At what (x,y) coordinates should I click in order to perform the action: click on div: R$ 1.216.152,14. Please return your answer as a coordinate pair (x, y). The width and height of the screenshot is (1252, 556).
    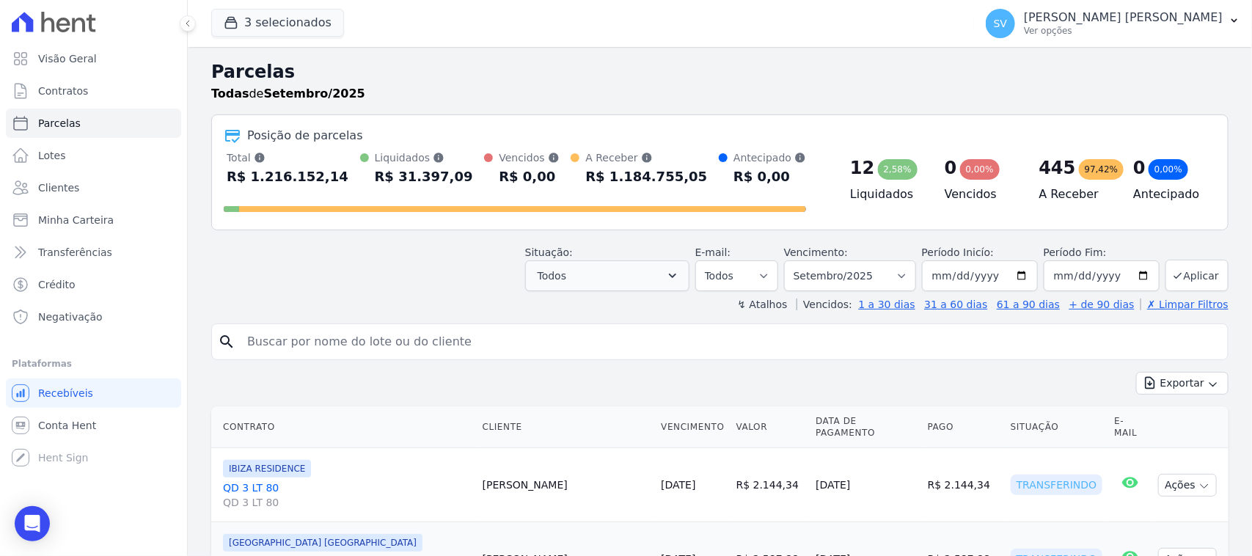
    Looking at the image, I should click on (287, 177).